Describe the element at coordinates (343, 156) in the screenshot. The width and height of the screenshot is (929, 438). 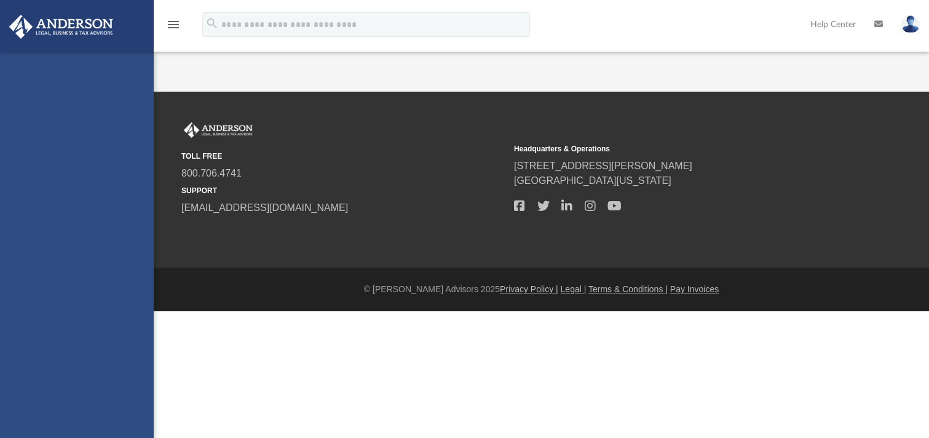
I see `small: TOLL FREE` at that location.